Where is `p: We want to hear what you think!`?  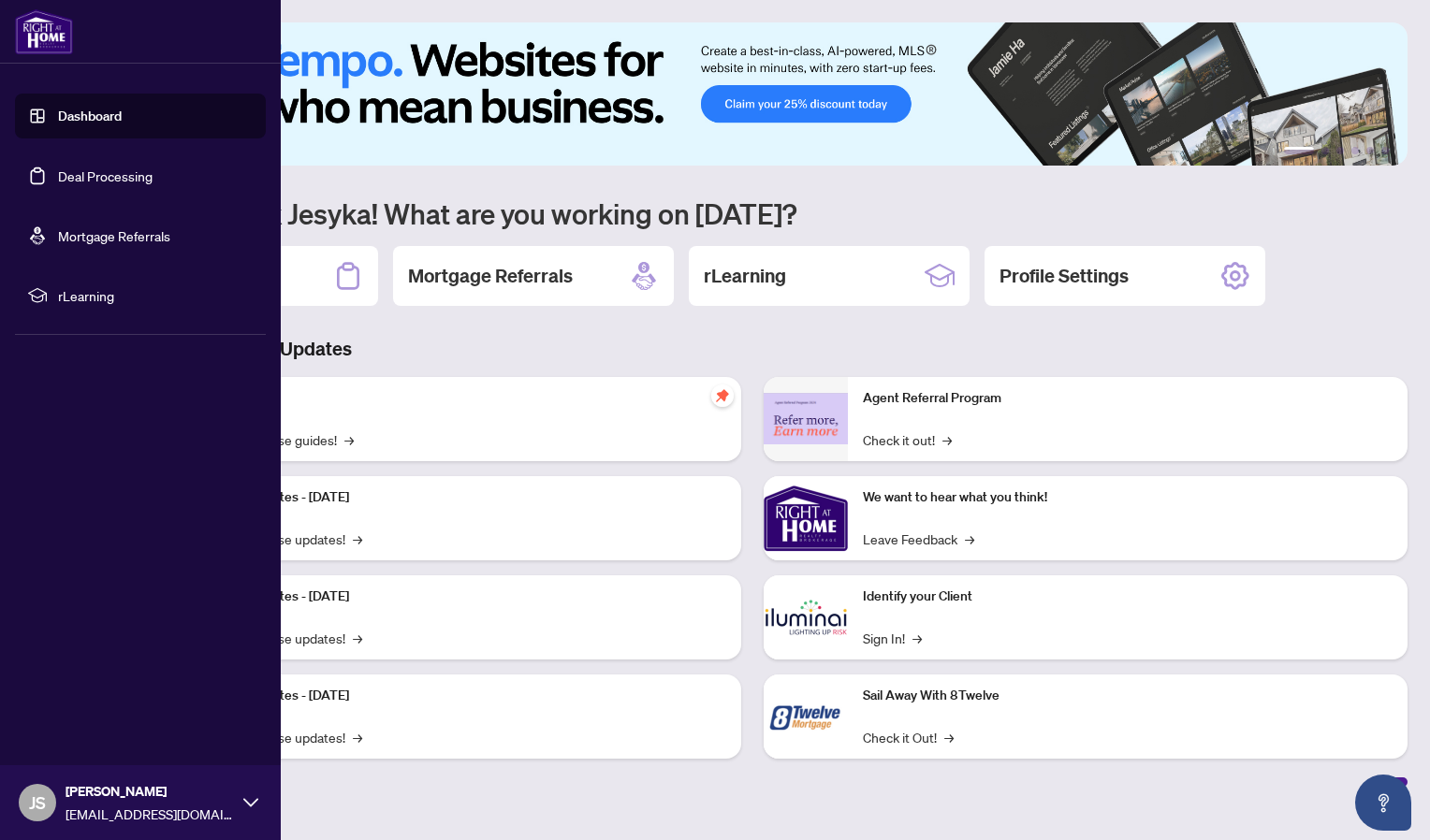 p: We want to hear what you think! is located at coordinates (1128, 498).